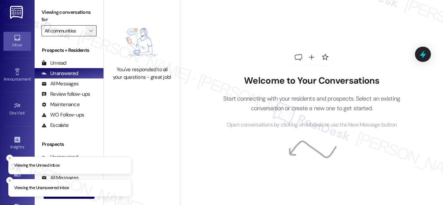 The width and height of the screenshot is (443, 205). I want to click on div: Prospects, so click(69, 144).